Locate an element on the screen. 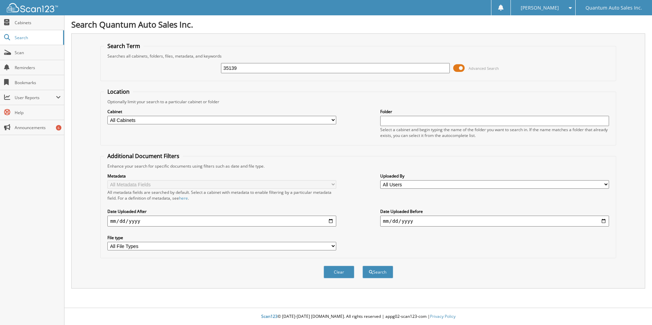 The width and height of the screenshot is (652, 325). input: end is located at coordinates (494, 221).